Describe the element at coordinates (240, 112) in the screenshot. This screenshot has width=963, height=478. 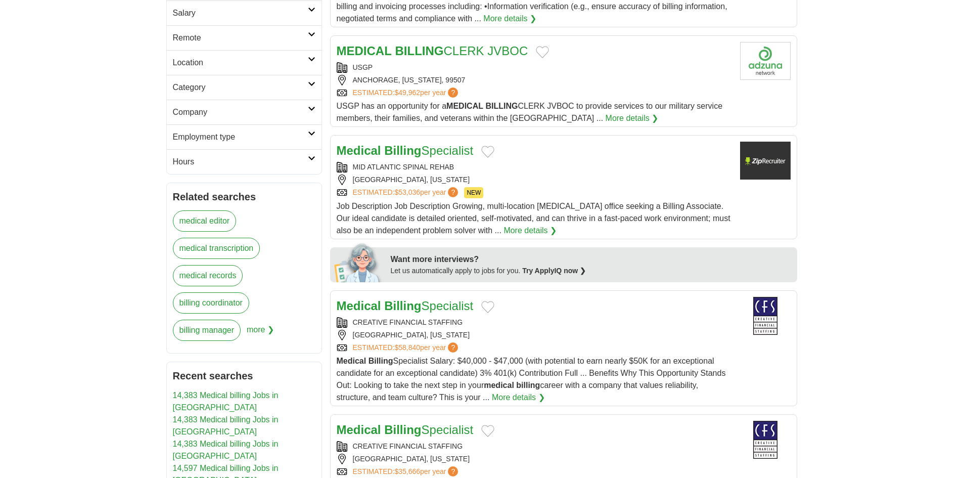
I see `h2: Company` at that location.